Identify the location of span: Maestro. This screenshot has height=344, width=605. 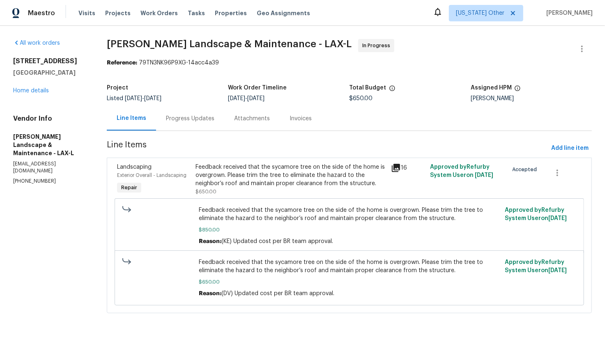
(41, 13).